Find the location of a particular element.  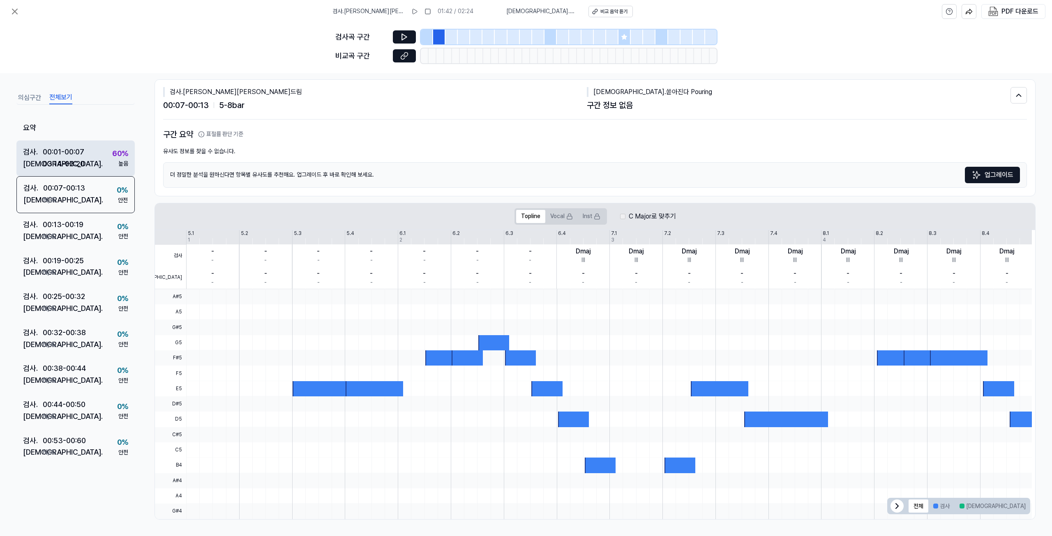

span: A4 is located at coordinates (171, 496).